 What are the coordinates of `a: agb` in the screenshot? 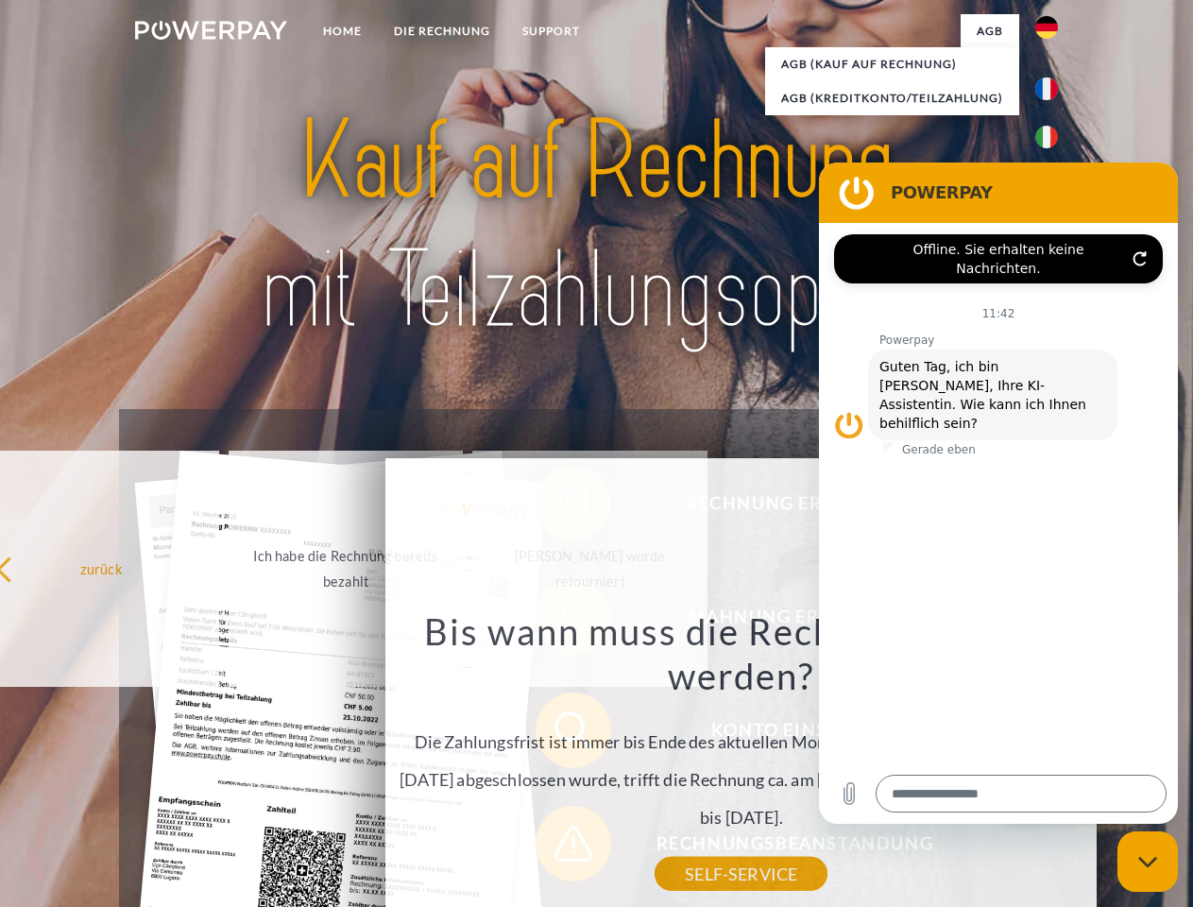 It's located at (990, 31).